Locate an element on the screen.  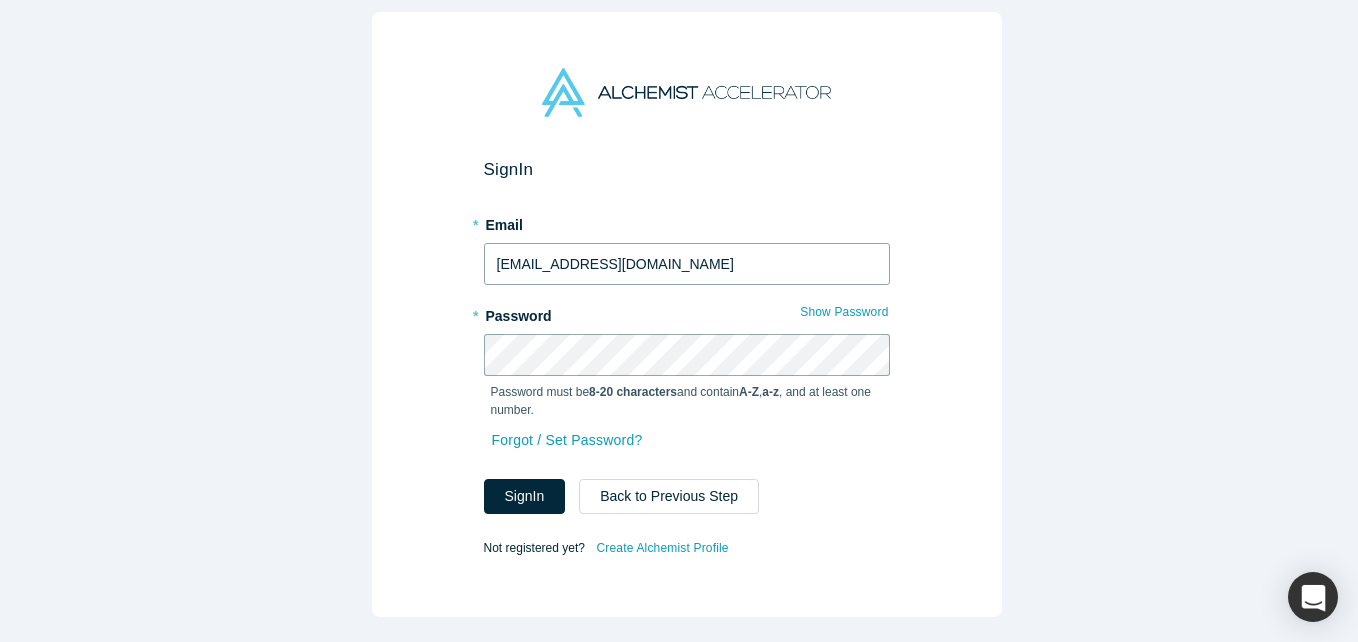
strong: 8-20 characters is located at coordinates (633, 392).